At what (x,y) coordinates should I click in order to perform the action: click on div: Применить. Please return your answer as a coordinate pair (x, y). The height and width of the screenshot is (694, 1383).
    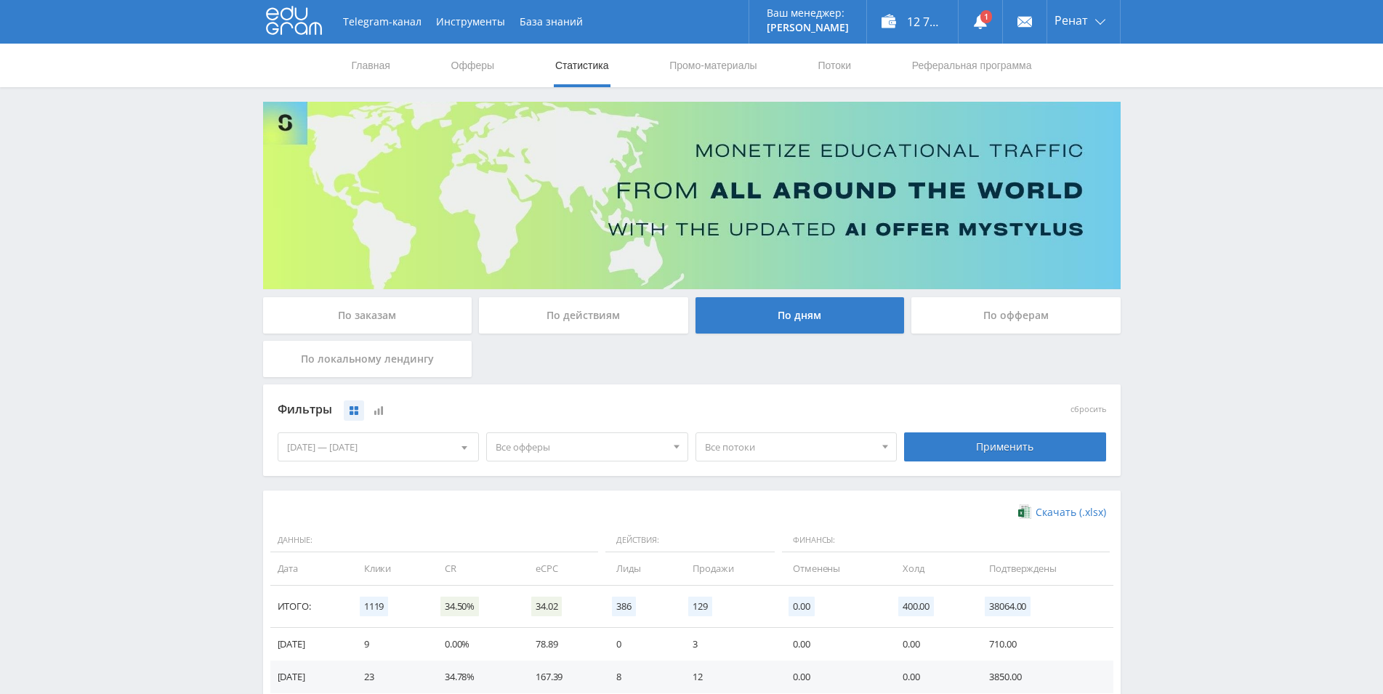
    Looking at the image, I should click on (1005, 447).